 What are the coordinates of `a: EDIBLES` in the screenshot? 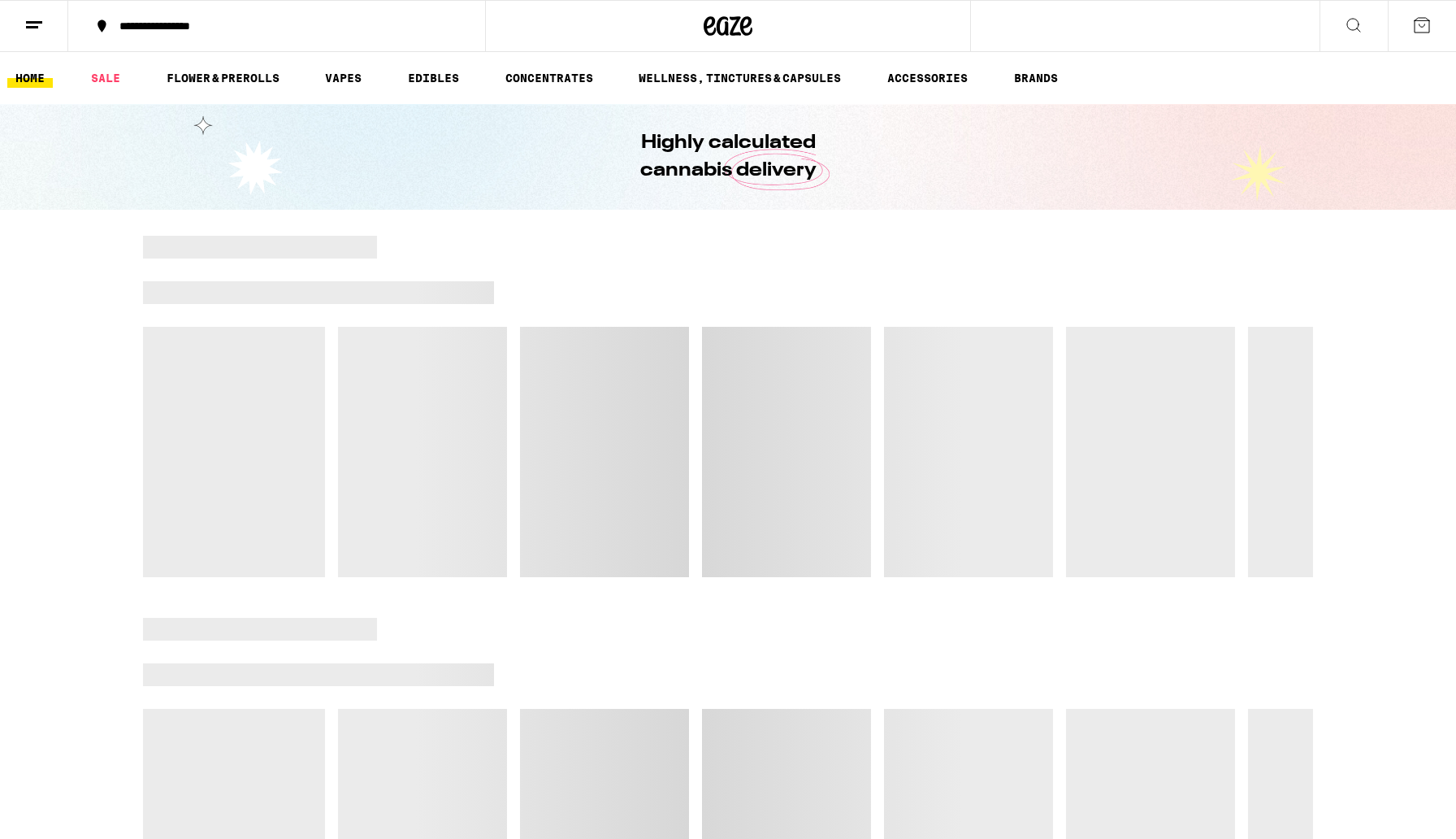 It's located at (433, 78).